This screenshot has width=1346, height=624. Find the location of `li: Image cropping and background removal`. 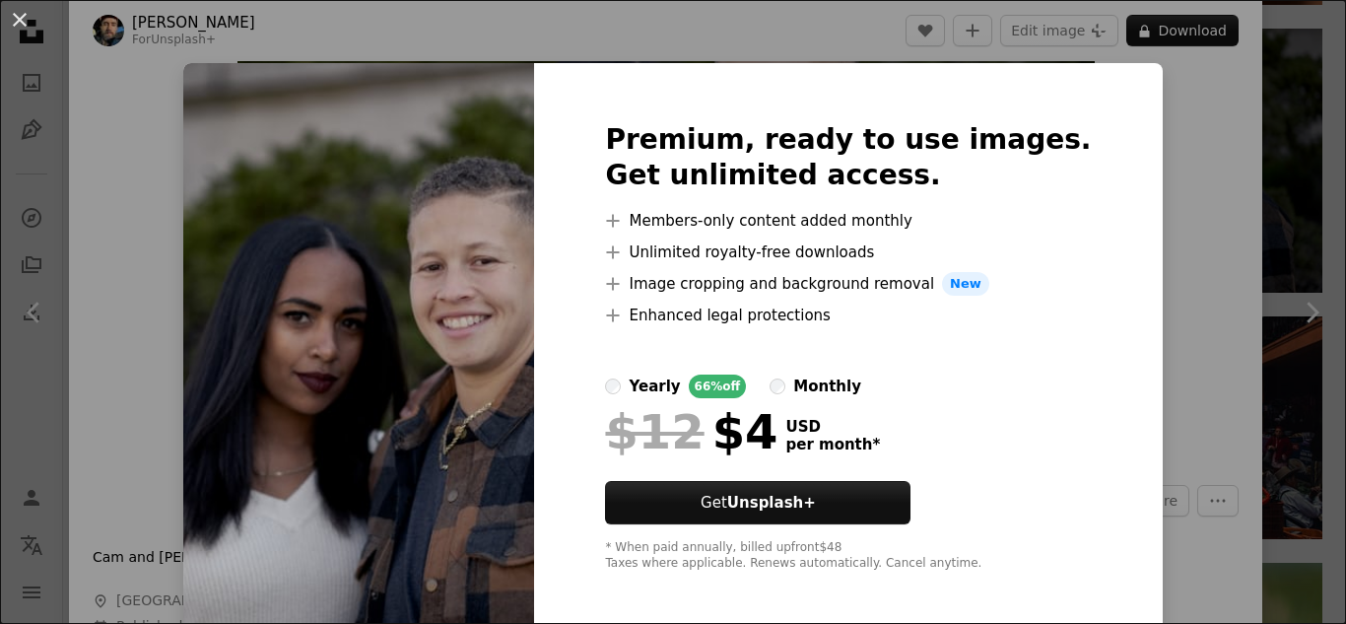

li: Image cropping and background removal is located at coordinates (848, 284).